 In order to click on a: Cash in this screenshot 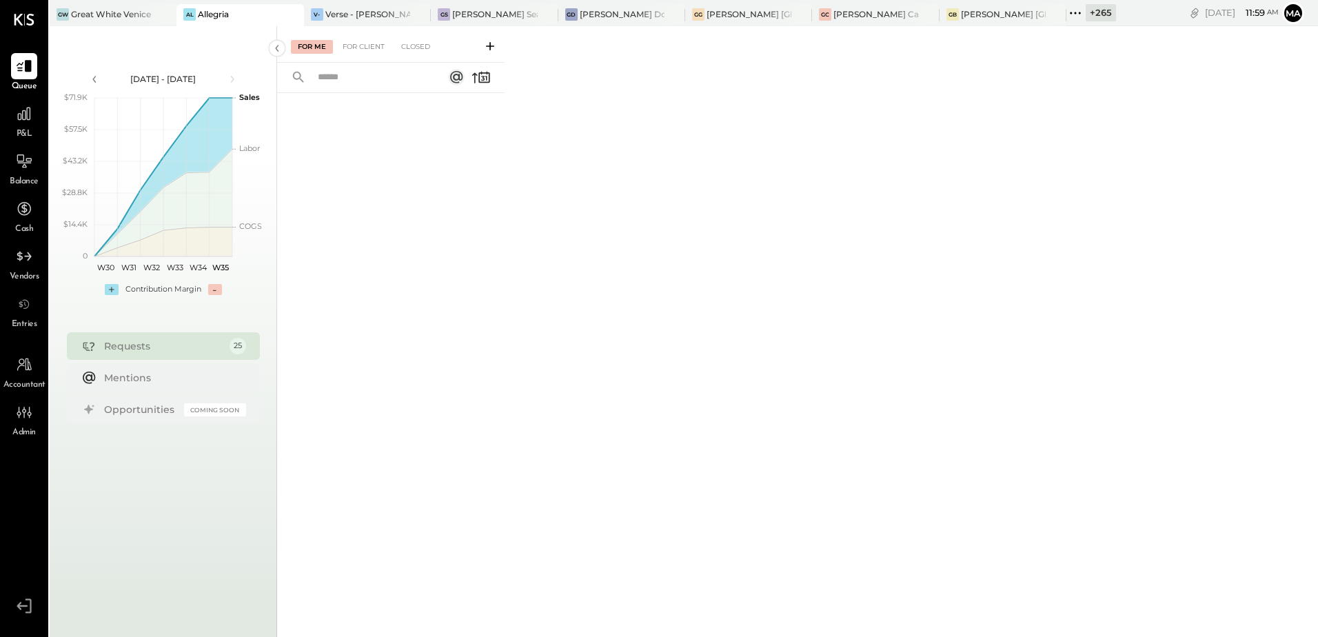, I will do `click(24, 216)`.